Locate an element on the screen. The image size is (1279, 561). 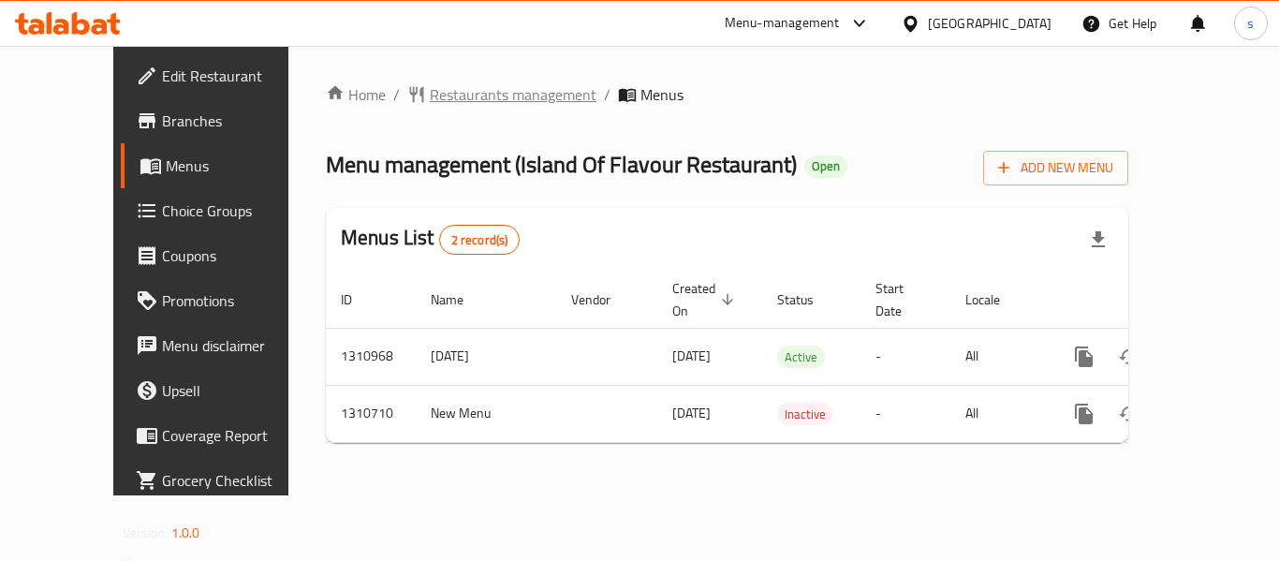
span: Start Date is located at coordinates (902, 300).